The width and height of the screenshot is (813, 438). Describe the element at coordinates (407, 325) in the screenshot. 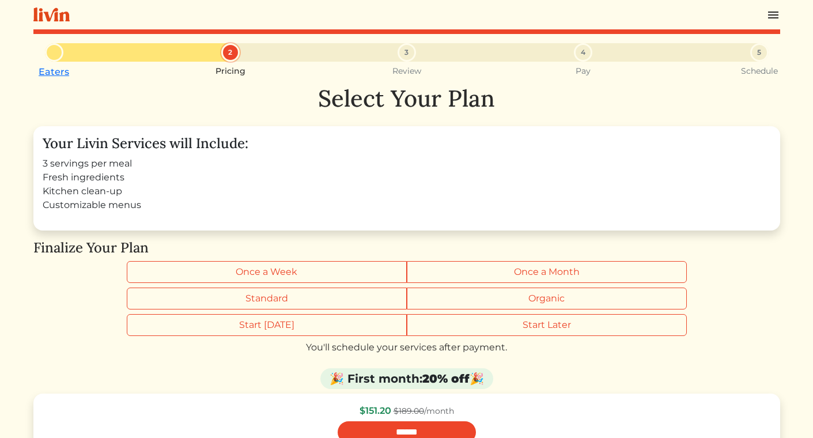

I see `div: Start timing` at that location.